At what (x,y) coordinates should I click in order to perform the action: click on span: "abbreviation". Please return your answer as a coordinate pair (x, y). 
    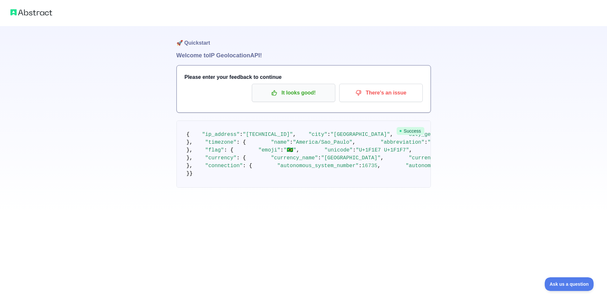
    Looking at the image, I should click on (402, 142).